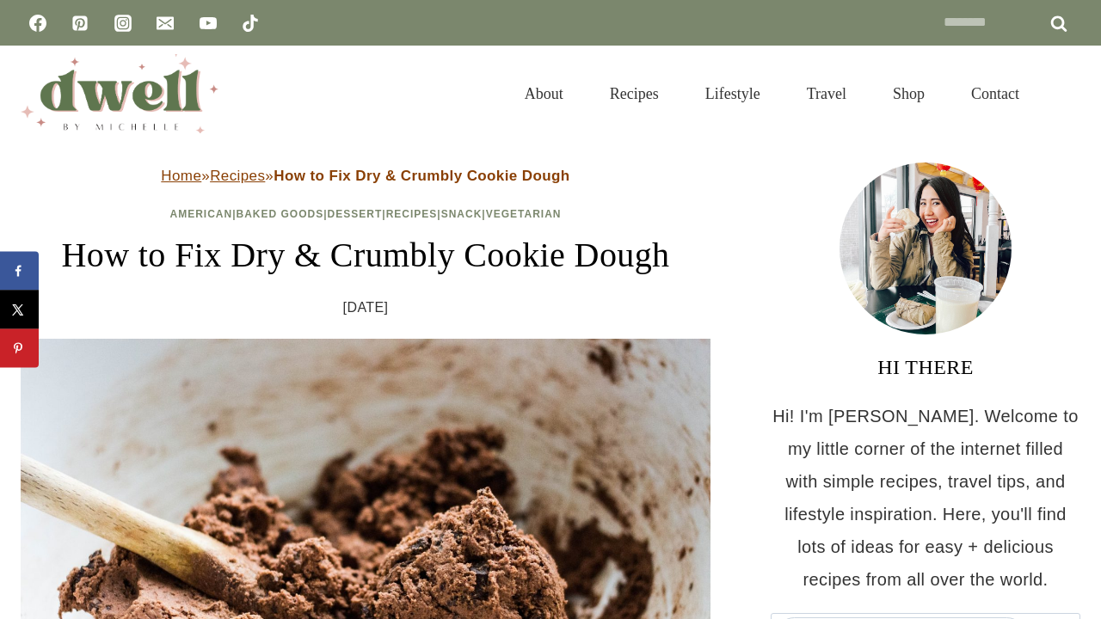 The height and width of the screenshot is (619, 1101). Describe the element at coordinates (80, 23) in the screenshot. I see `a: Pinterest` at that location.